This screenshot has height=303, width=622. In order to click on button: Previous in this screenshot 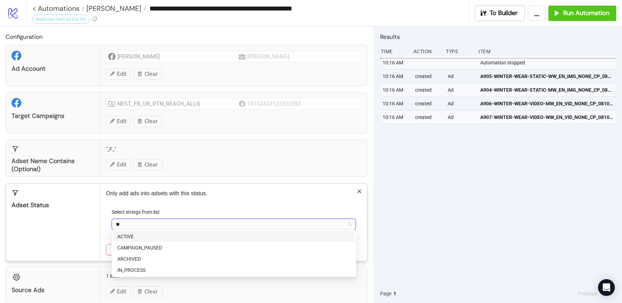, I will do `click(587, 294)`.